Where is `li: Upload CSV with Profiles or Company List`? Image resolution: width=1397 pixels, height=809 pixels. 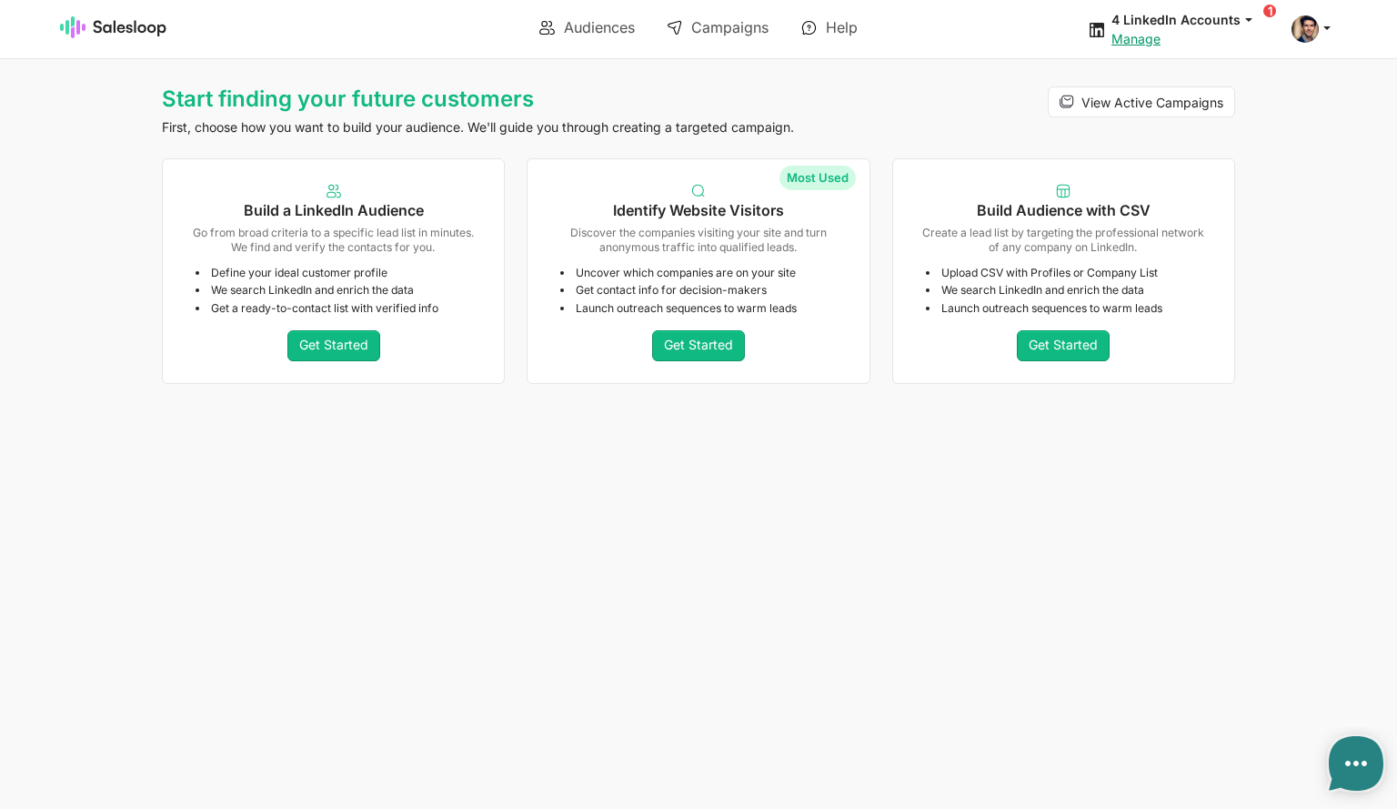 li: Upload CSV with Profiles or Company List is located at coordinates (1067, 273).